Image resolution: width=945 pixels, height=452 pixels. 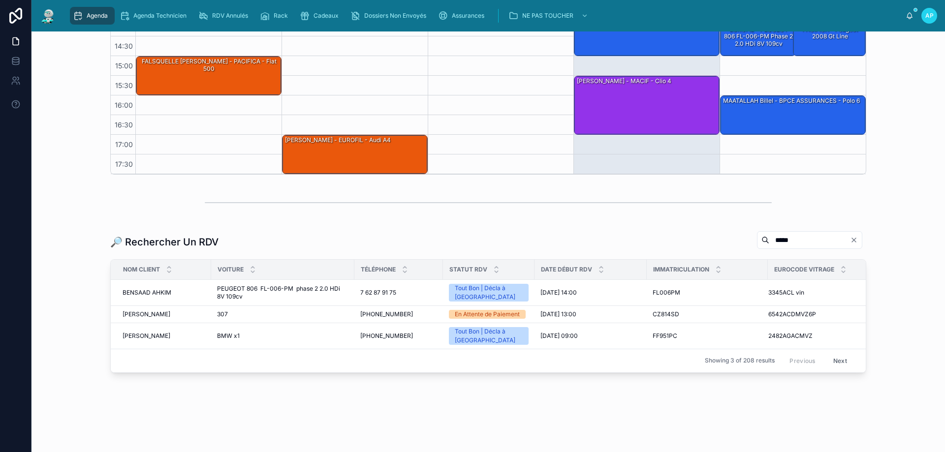 What do you see at coordinates (814, 314) in the screenshot?
I see `a: 6542ACDMVZ6P` at bounding box center [814, 314].